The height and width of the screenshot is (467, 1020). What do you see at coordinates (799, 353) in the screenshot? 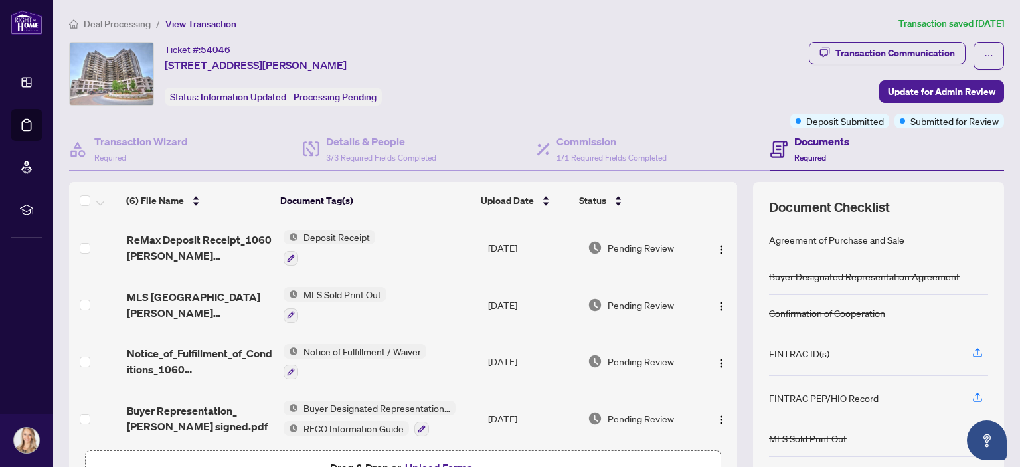
I see `div: FINTRAC ID(s)` at bounding box center [799, 353].